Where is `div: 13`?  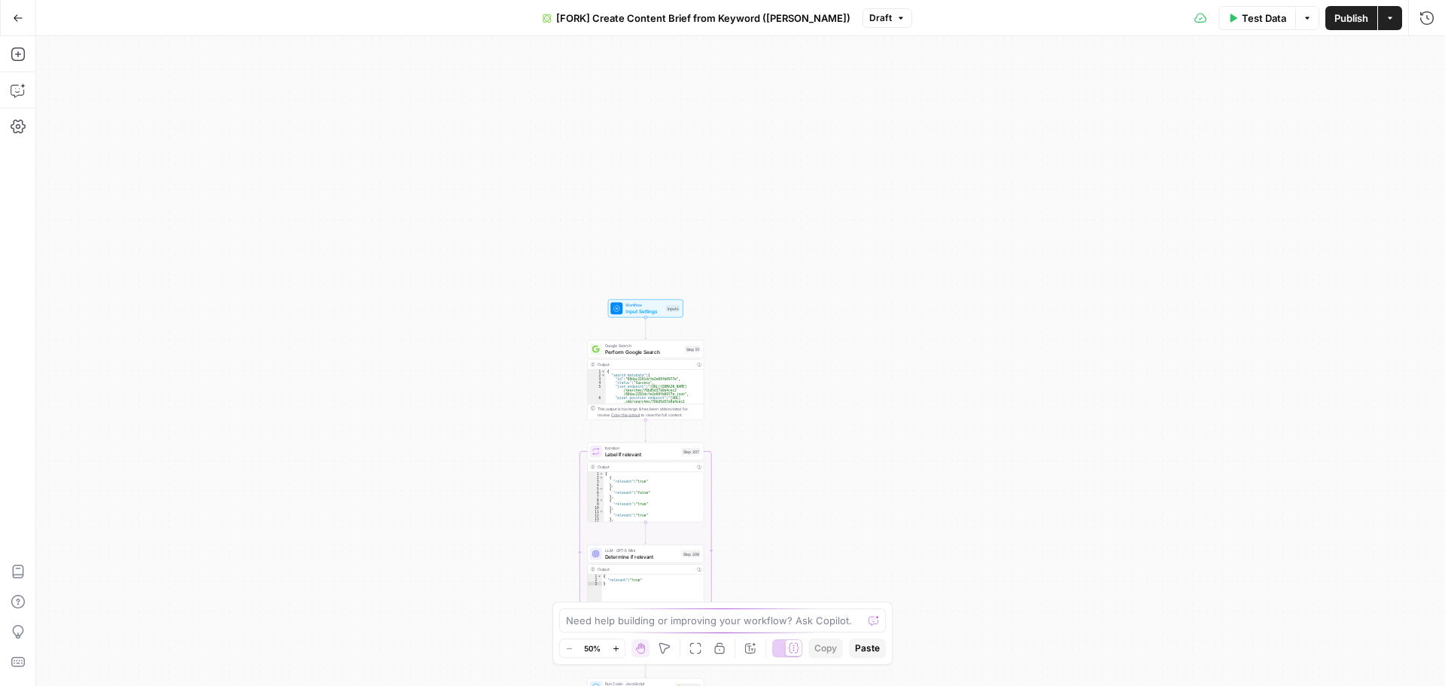 div: 13 is located at coordinates (596, 519).